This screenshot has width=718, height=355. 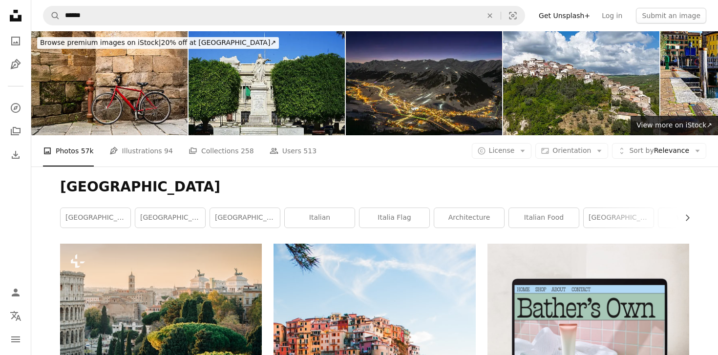 I want to click on span: License, so click(x=502, y=151).